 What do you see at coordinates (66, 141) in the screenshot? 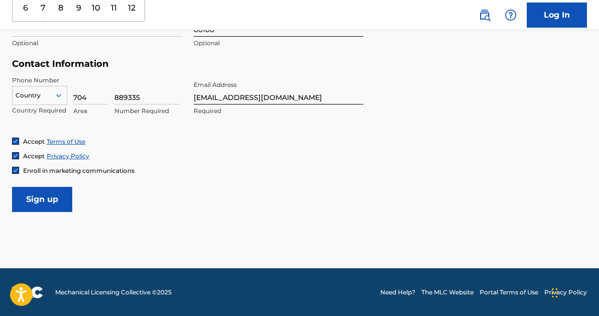
I see `a: Terms of Use` at bounding box center [66, 141].